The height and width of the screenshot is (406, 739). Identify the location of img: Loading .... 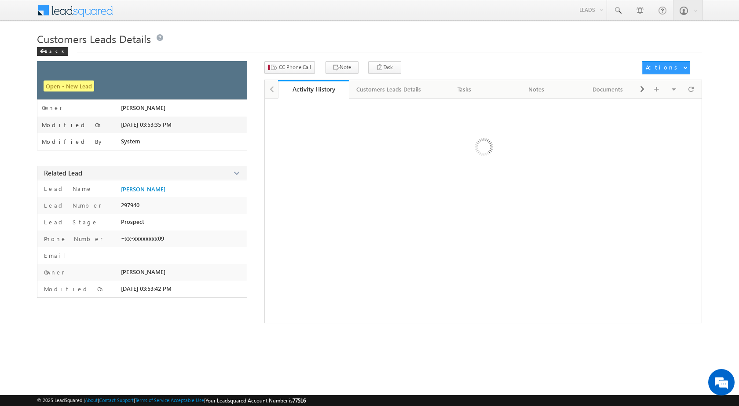
(483, 148).